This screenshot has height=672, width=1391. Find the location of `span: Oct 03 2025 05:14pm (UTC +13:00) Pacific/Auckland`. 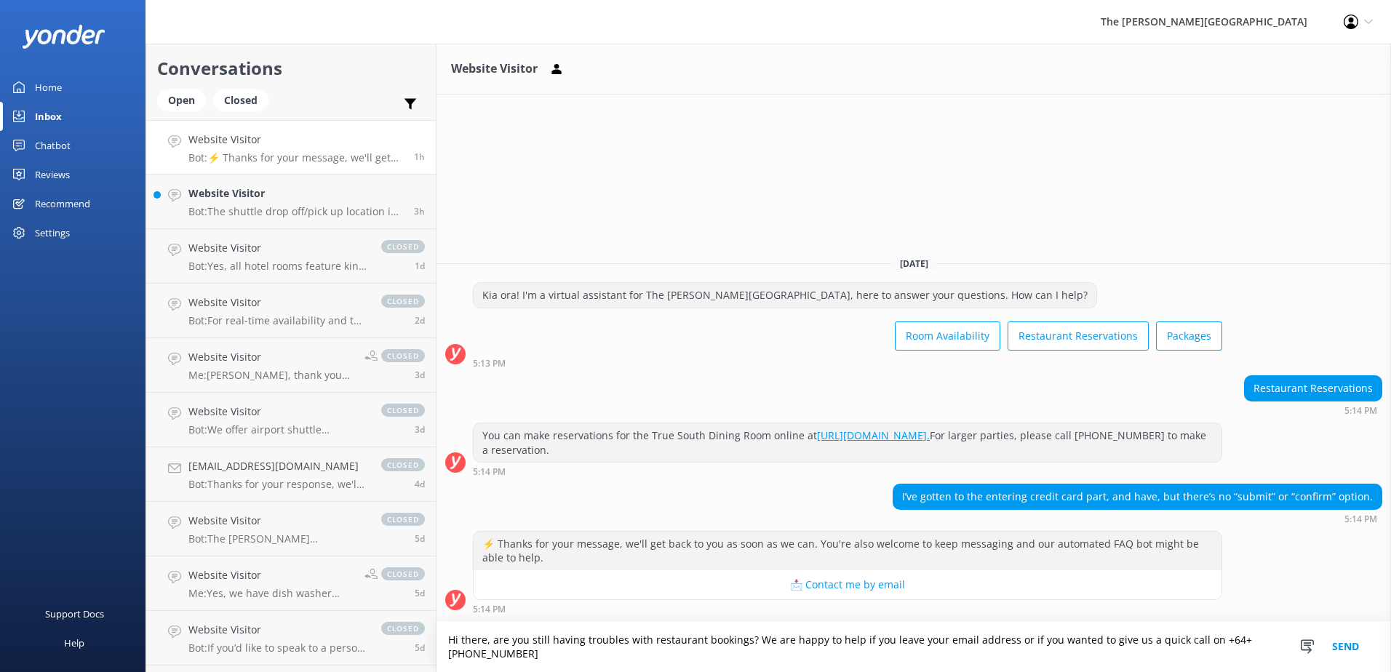

span: Oct 03 2025 05:14pm (UTC +13:00) Pacific/Auckland is located at coordinates (419, 156).